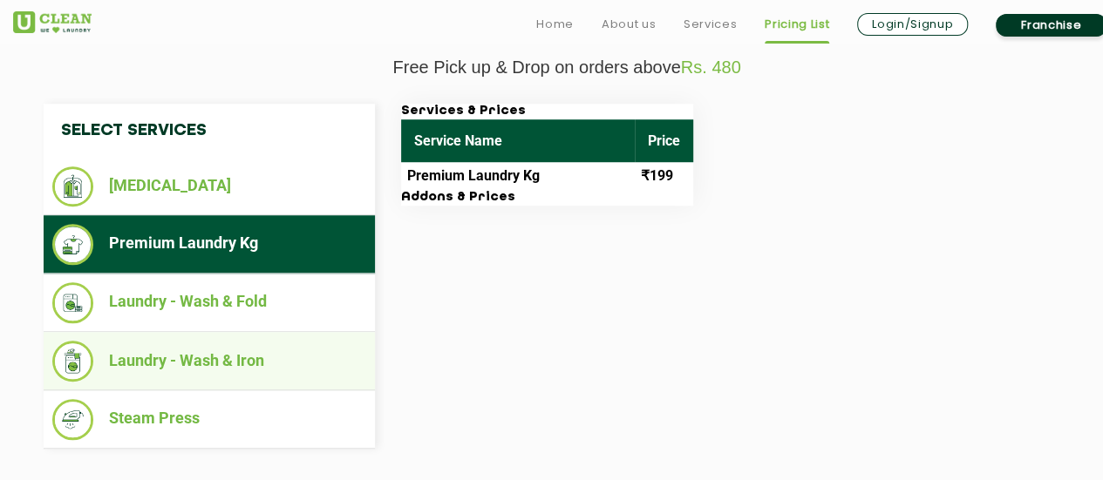  Describe the element at coordinates (663, 176) in the screenshot. I see `td: ₹199` at that location.